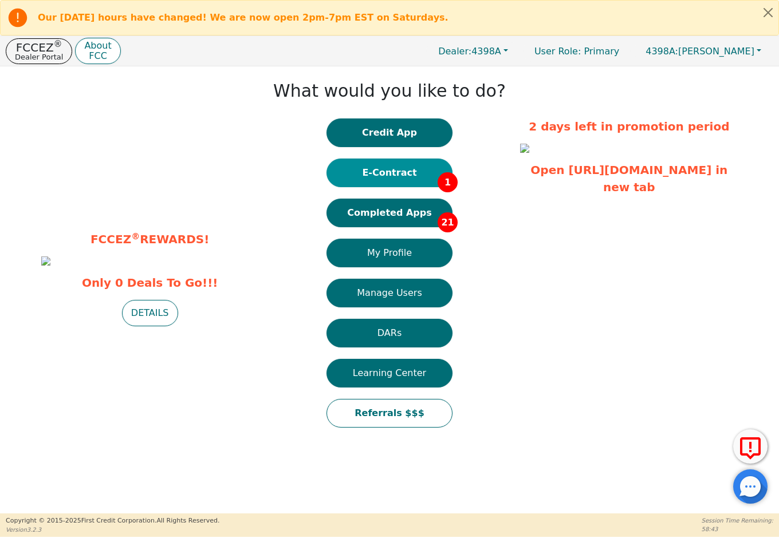 Image resolution: width=779 pixels, height=538 pixels. What do you see at coordinates (112, 530) in the screenshot?
I see `p: Version 3.2.3` at bounding box center [112, 530].